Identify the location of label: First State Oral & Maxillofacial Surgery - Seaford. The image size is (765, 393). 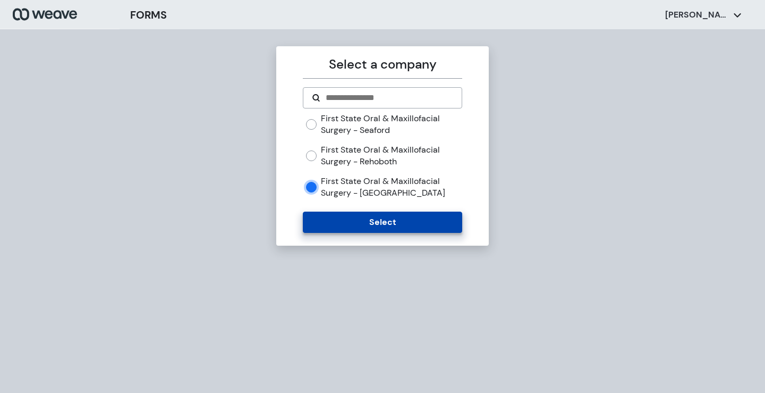
(391, 124).